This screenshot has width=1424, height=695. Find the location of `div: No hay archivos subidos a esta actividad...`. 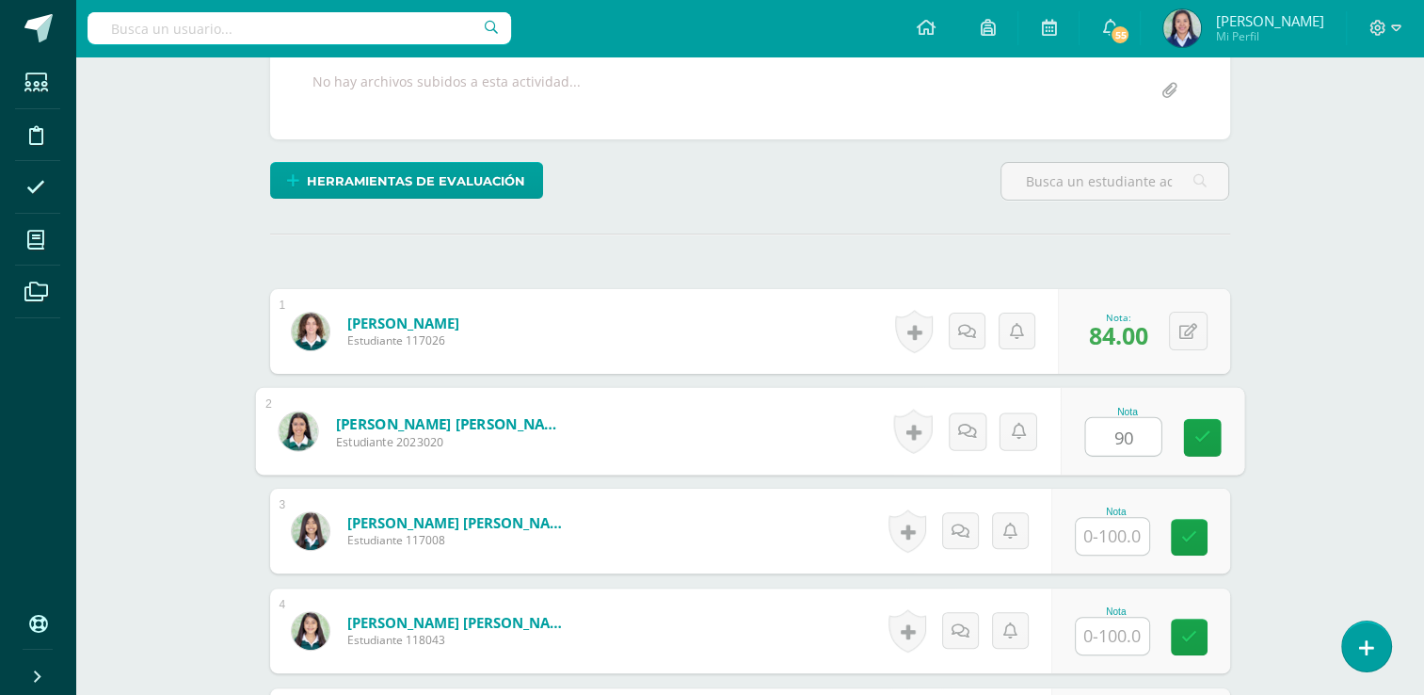

div: No hay archivos subidos a esta actividad... is located at coordinates (446, 90).